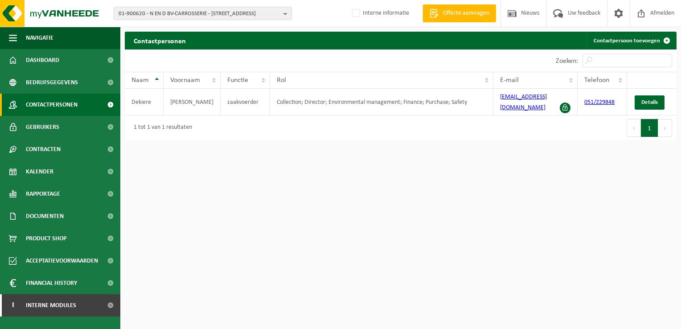 The image size is (681, 329). I want to click on span: Navigatie, so click(40, 38).